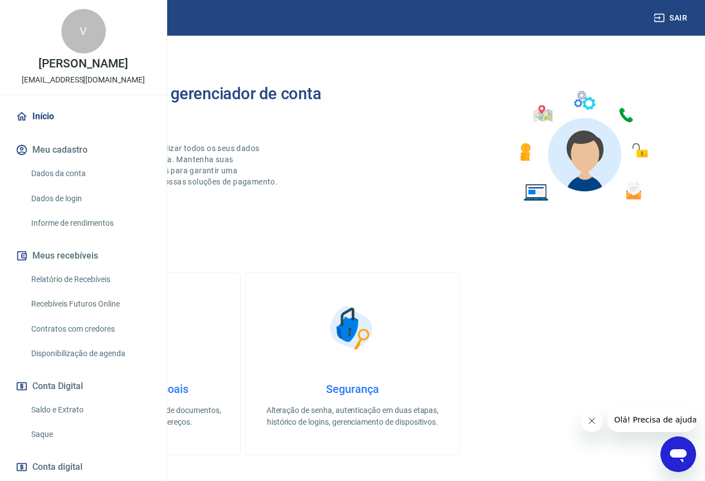 This screenshot has height=481, width=705. Describe the element at coordinates (90, 198) in the screenshot. I see `a: Dados de login` at that location.